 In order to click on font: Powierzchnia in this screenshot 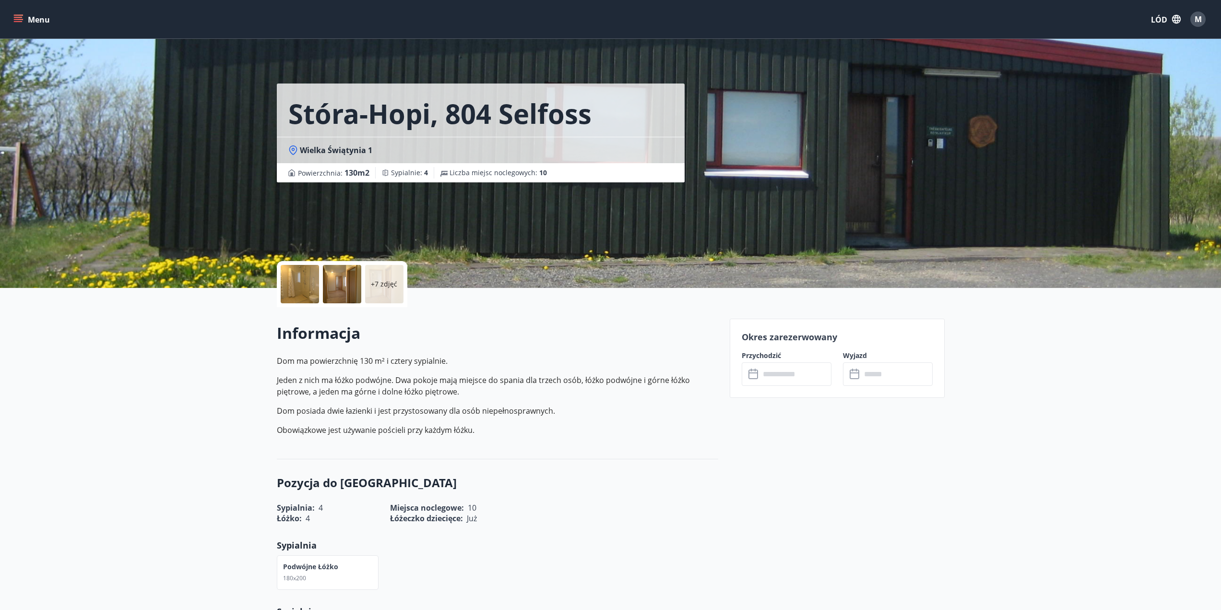, I will do `click(319, 173)`.